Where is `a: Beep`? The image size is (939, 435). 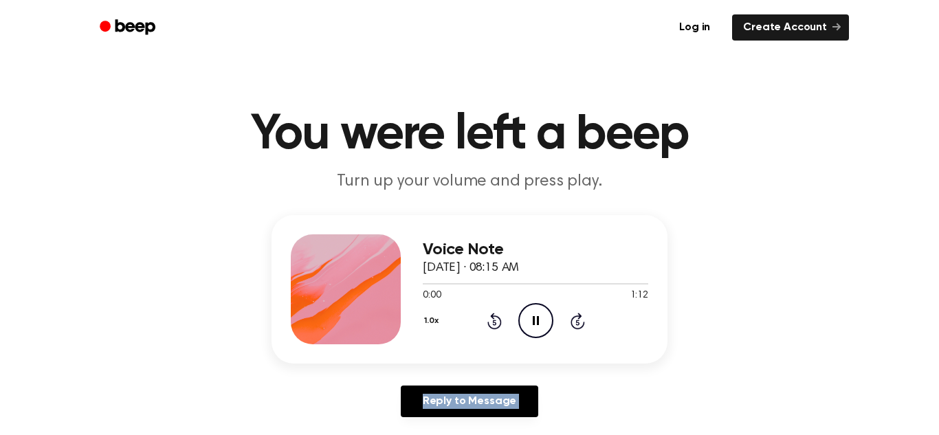
a: Beep is located at coordinates (129, 28).